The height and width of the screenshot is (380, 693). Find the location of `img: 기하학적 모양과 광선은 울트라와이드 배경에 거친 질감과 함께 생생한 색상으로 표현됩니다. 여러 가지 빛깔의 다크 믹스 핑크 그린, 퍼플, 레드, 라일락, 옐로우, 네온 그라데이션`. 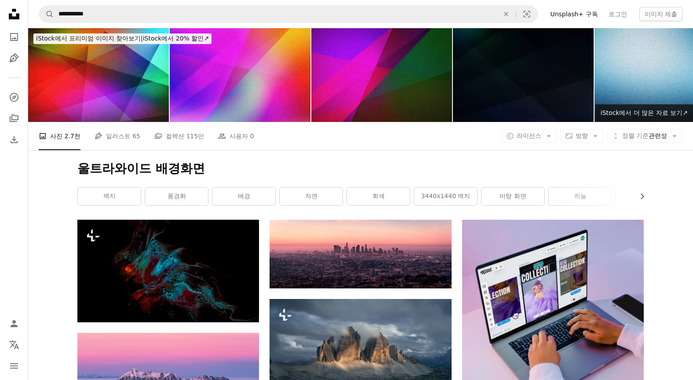

img: 기하학적 모양과 광선은 울트라와이드 배경에 거친 질감과 함께 생생한 색상으로 표현됩니다. 여러 가지 빛깔의 다크 믹스 핑크 그린, 퍼플, 레드, 라일락, 옐로우, 네온 그라데이션 is located at coordinates (382, 75).